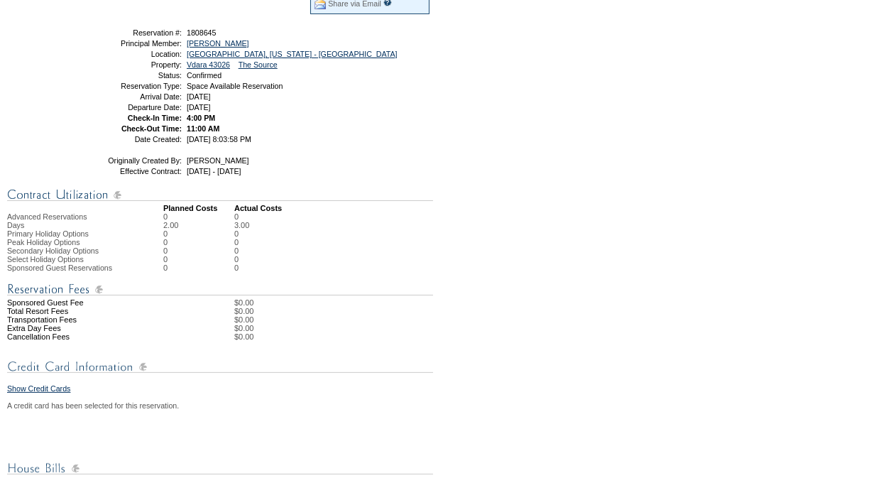  I want to click on img: Reservation Fees, so click(220, 289).